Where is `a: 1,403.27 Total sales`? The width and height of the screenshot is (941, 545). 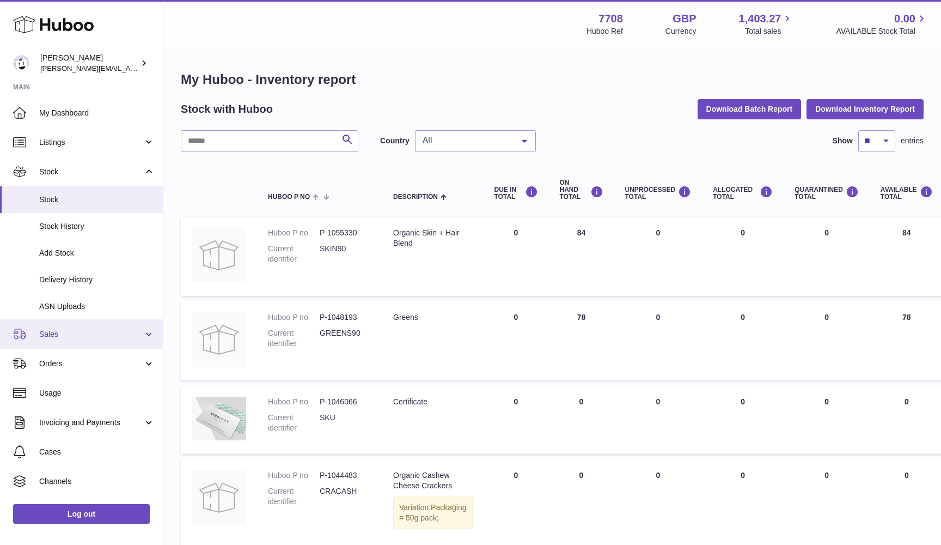
a: 1,403.27 Total sales is located at coordinates (766, 24).